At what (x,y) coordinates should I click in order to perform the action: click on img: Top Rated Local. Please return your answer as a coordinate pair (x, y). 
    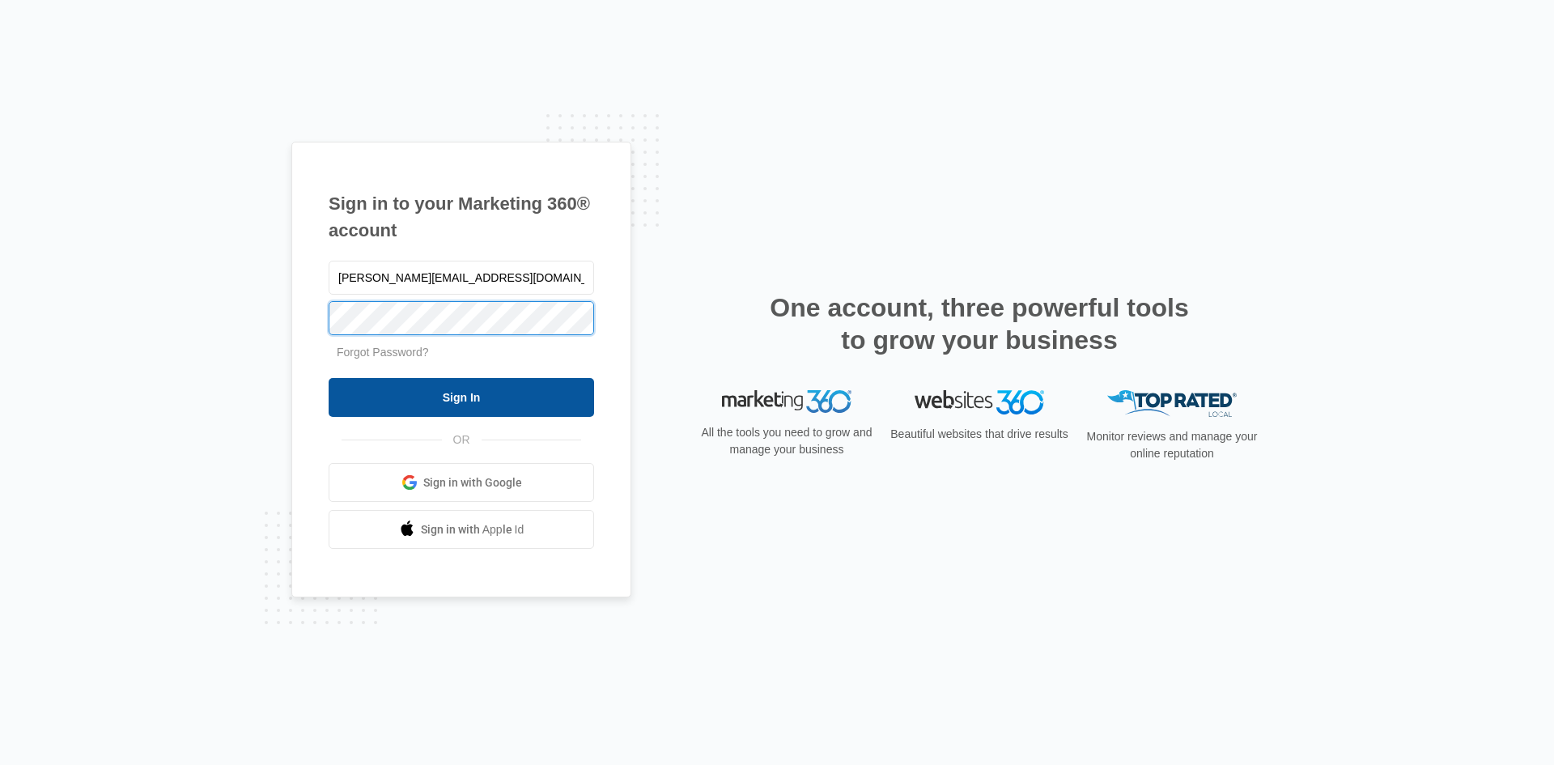
    Looking at the image, I should click on (1172, 403).